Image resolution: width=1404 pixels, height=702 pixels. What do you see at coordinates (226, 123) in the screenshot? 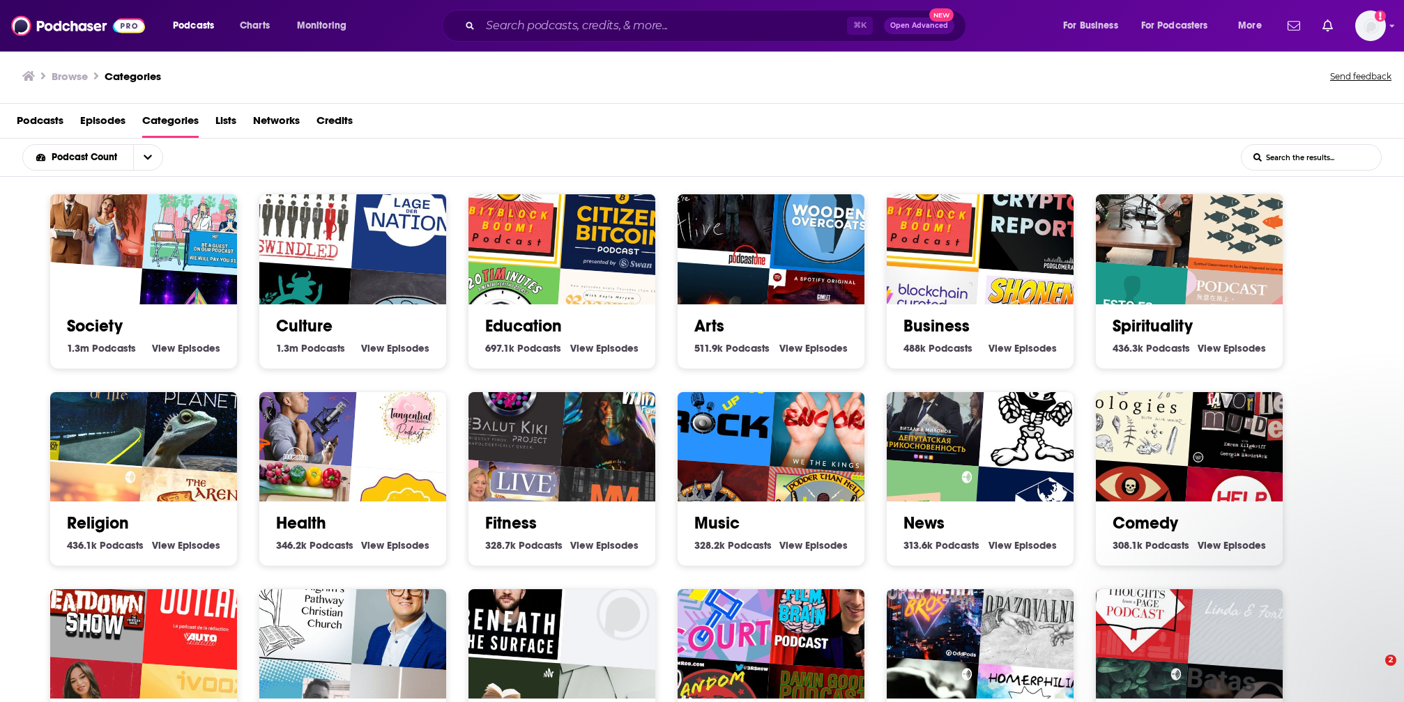
I see `a: Lists` at bounding box center [226, 123].